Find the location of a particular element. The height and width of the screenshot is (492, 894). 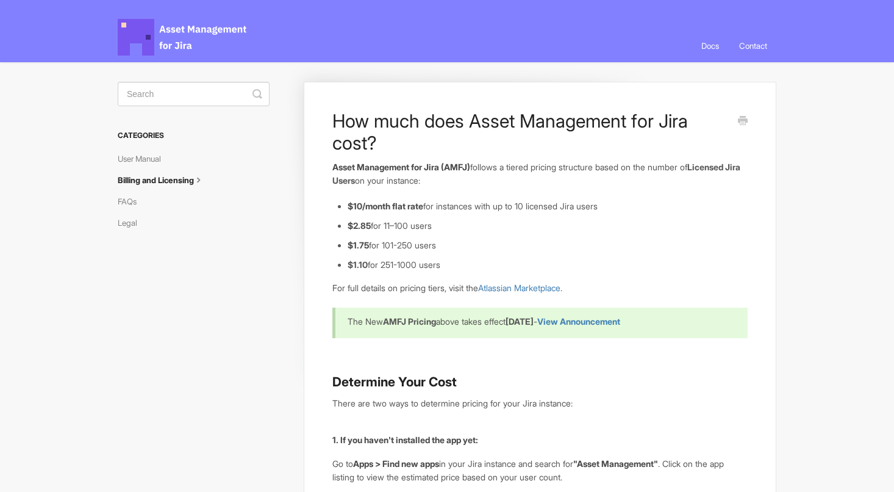

strong: $2.85 is located at coordinates (359, 225).